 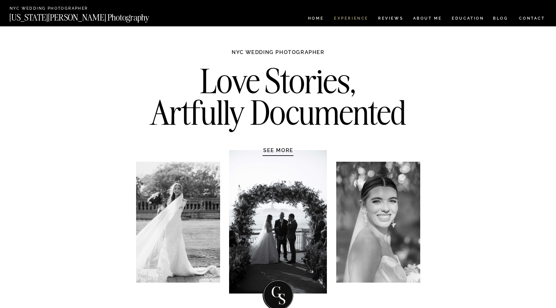 What do you see at coordinates (468, 19) in the screenshot?
I see `nav: EDUCATION` at bounding box center [468, 19].